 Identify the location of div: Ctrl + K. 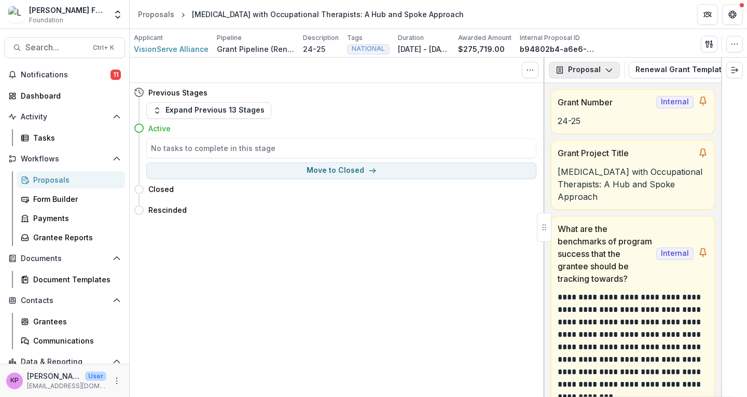
(103, 48).